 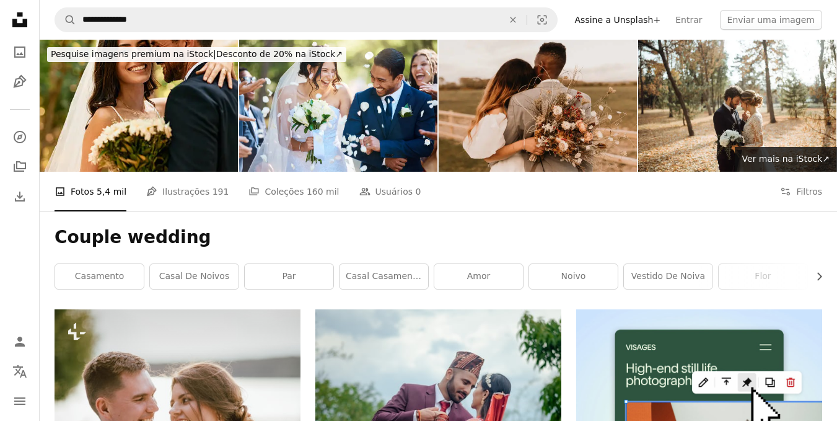 I want to click on span: Pesquise imagens premium na iStock |, so click(x=133, y=54).